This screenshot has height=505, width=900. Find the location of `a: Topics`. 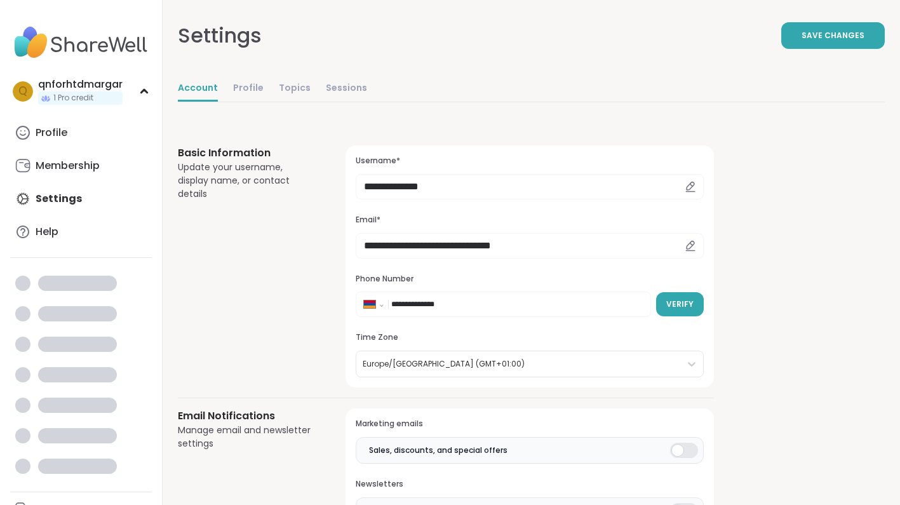

a: Topics is located at coordinates (295, 89).